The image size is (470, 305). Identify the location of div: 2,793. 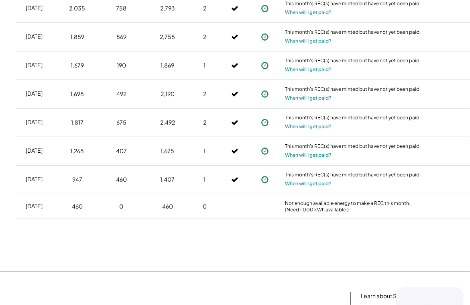
(167, 8).